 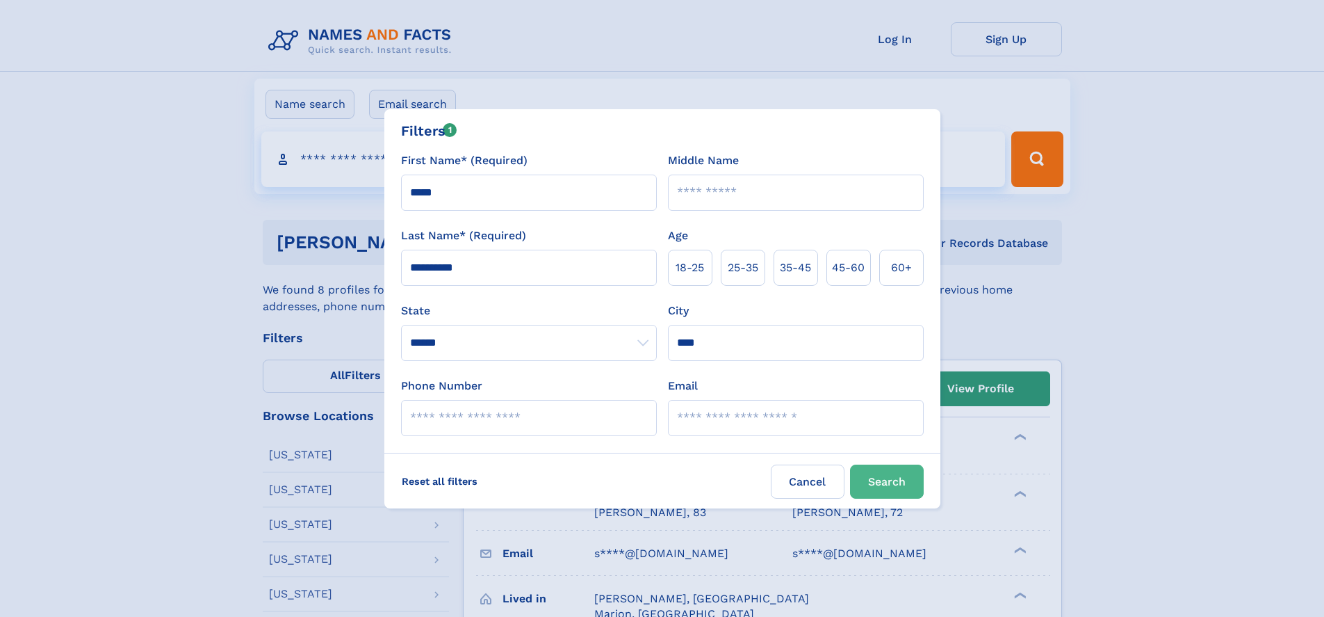 I want to click on label: Middle Name, so click(x=703, y=161).